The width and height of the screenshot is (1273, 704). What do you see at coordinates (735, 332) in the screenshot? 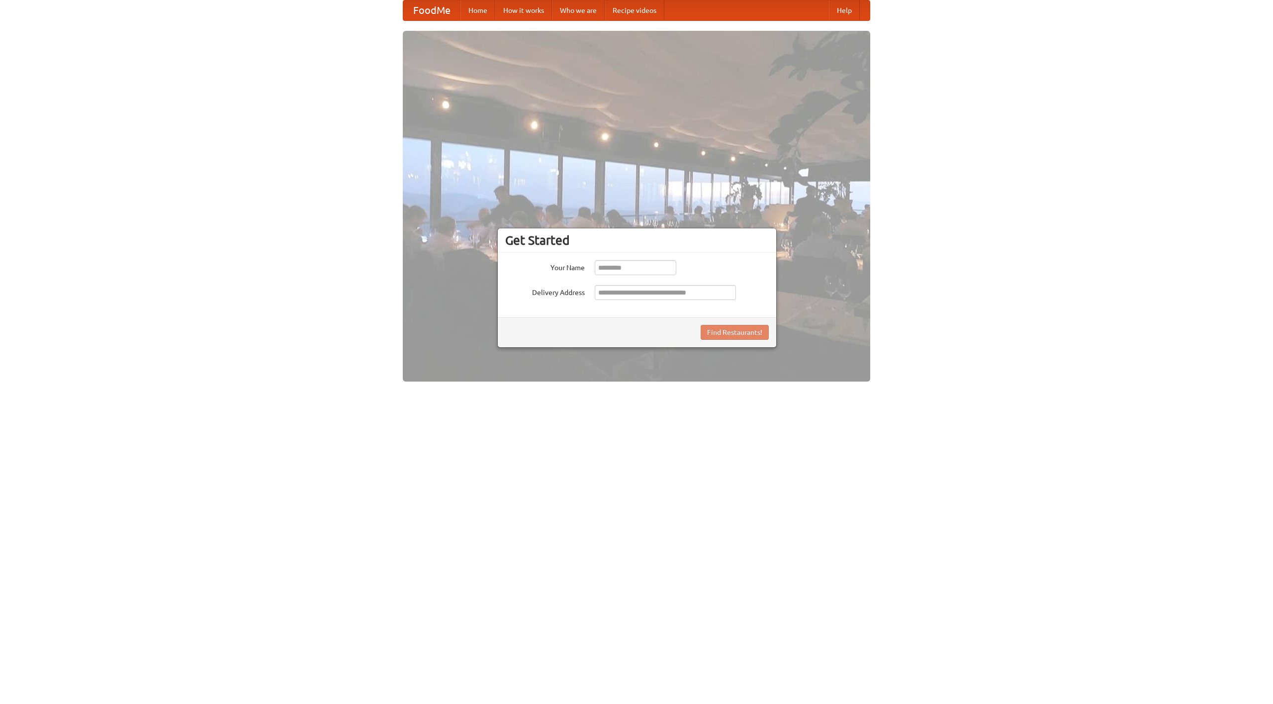
I see `button: Find Restaurants!` at bounding box center [735, 332].